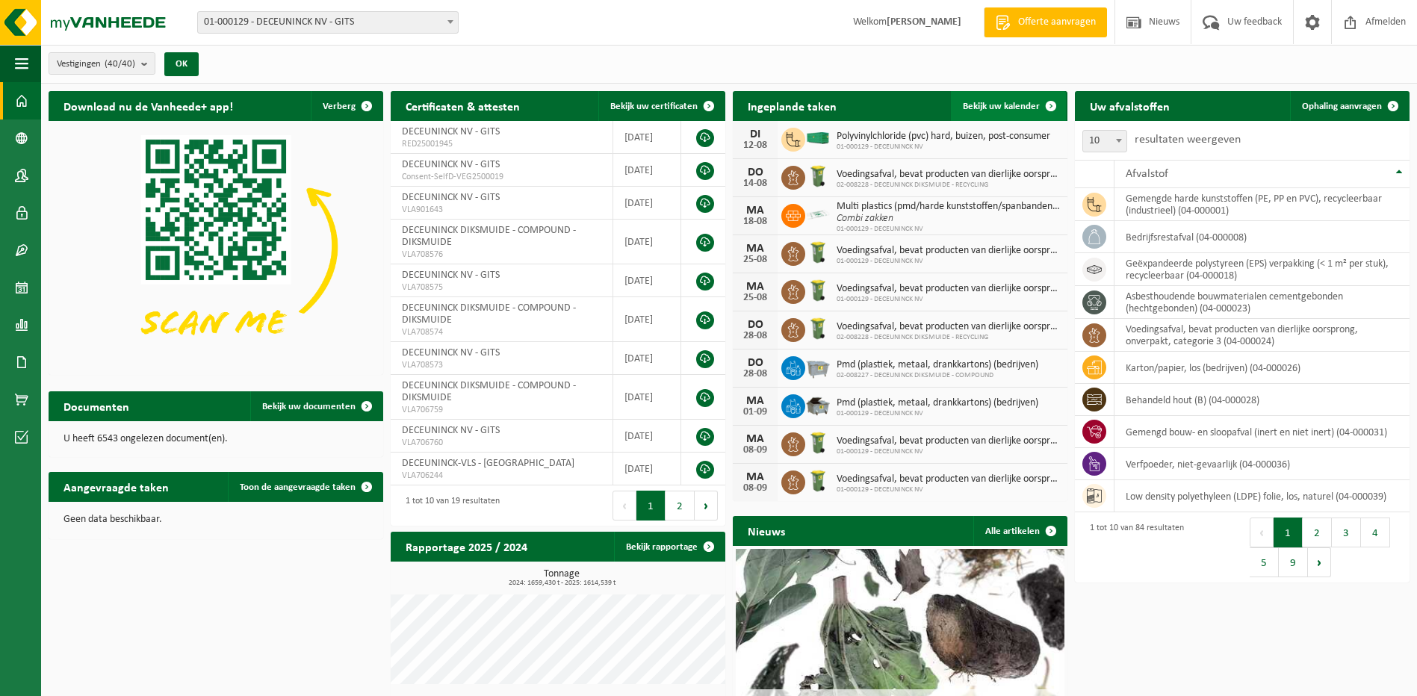 This screenshot has width=1417, height=696. I want to click on div: 01-09, so click(755, 412).